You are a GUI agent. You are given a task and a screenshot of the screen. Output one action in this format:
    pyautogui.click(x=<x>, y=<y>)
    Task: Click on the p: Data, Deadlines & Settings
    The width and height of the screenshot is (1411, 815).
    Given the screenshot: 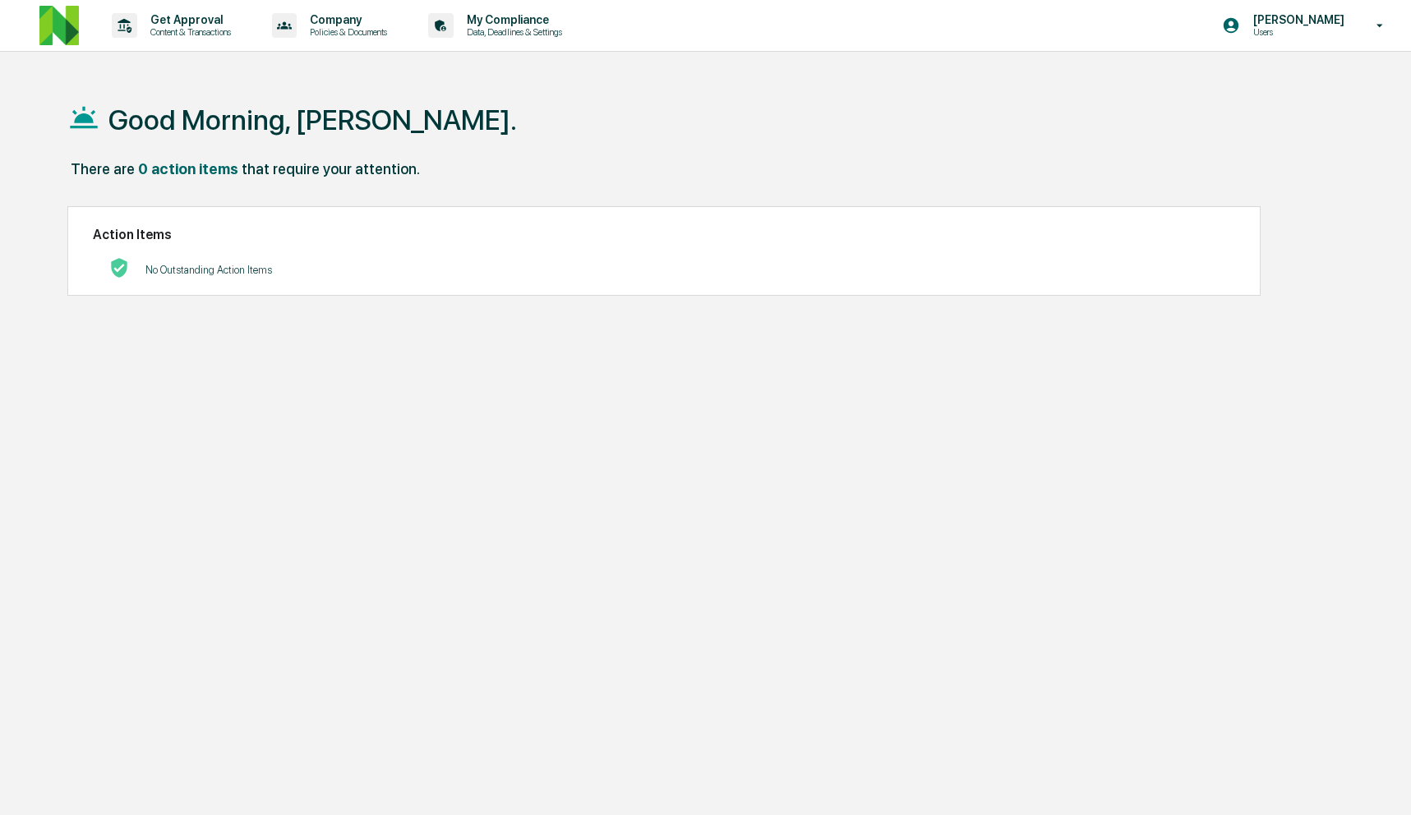 What is the action you would take?
    pyautogui.click(x=512, y=32)
    